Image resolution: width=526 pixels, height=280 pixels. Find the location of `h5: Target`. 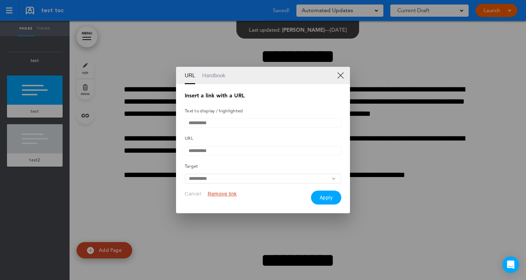

h5: Target is located at coordinates (263, 165).